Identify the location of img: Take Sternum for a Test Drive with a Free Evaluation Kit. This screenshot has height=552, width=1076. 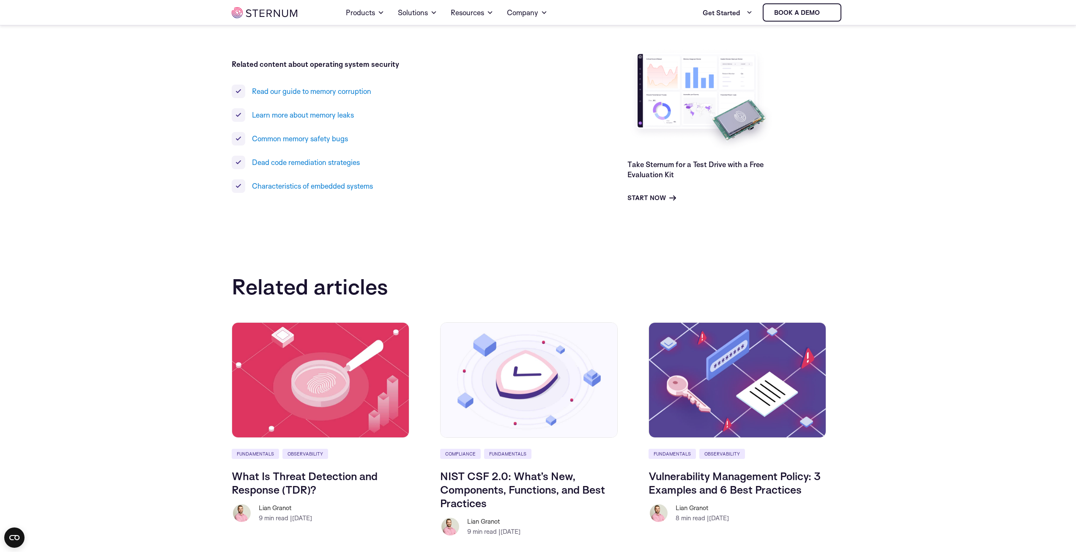
(701, 100).